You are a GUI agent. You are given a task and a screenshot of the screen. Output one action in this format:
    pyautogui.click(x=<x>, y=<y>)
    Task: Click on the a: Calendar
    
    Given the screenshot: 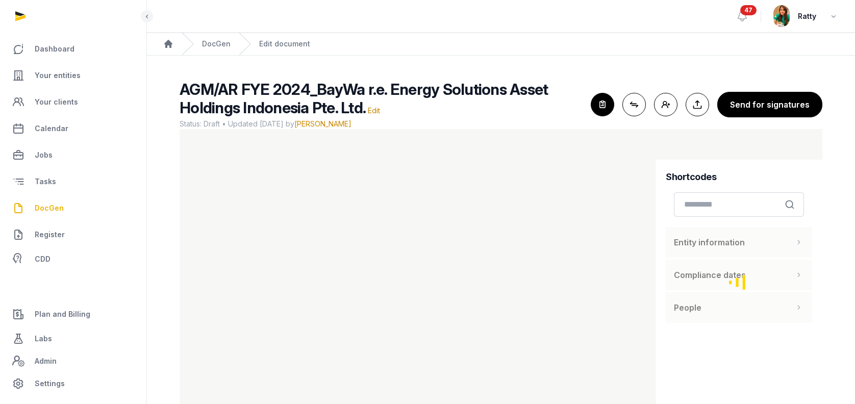 What is the action you would take?
    pyautogui.click(x=73, y=129)
    